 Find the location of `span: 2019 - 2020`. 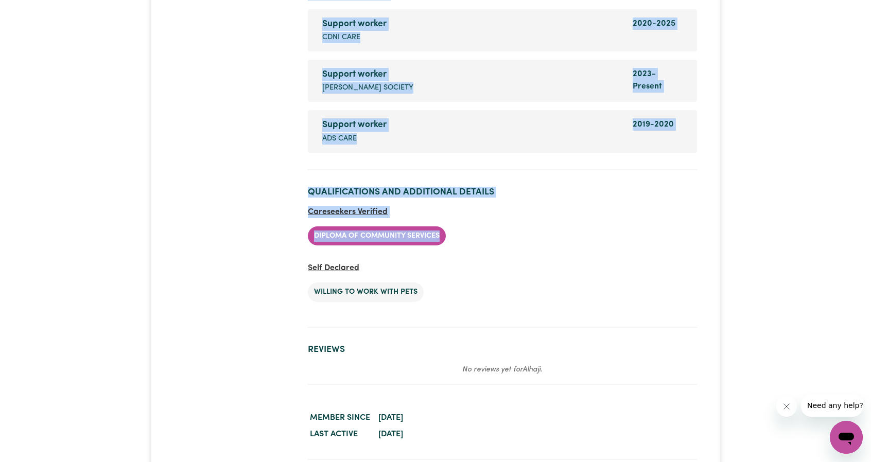

span: 2019 - 2020 is located at coordinates (653, 125).